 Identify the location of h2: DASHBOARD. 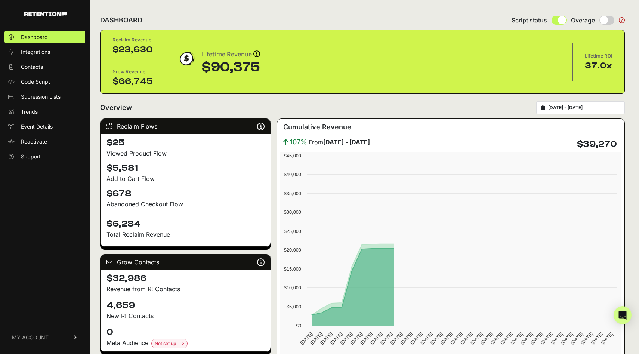
(121, 20).